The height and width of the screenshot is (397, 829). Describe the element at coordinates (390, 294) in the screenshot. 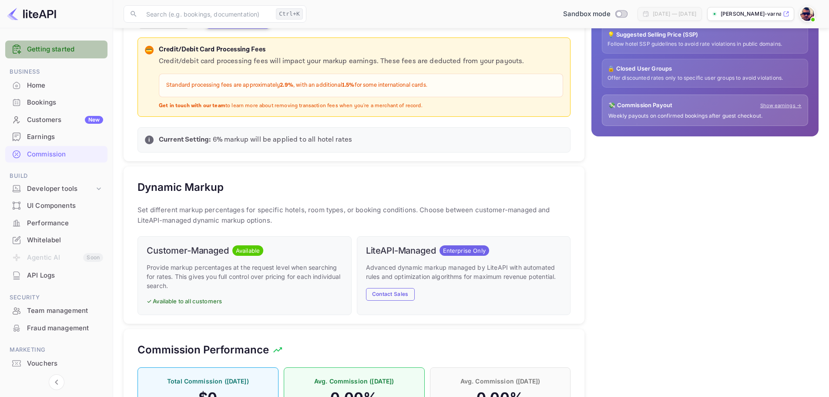

I see `button: Contact Sales` at that location.